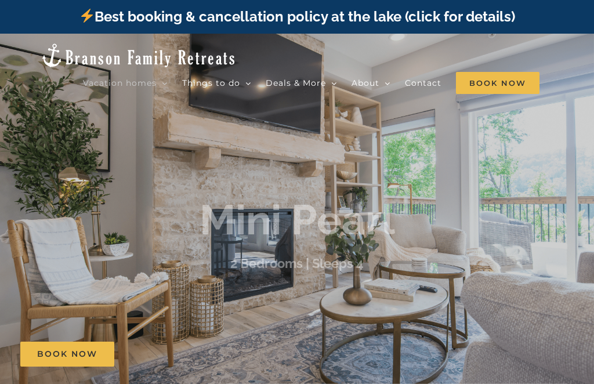  I want to click on a: Book Now, so click(67, 354).